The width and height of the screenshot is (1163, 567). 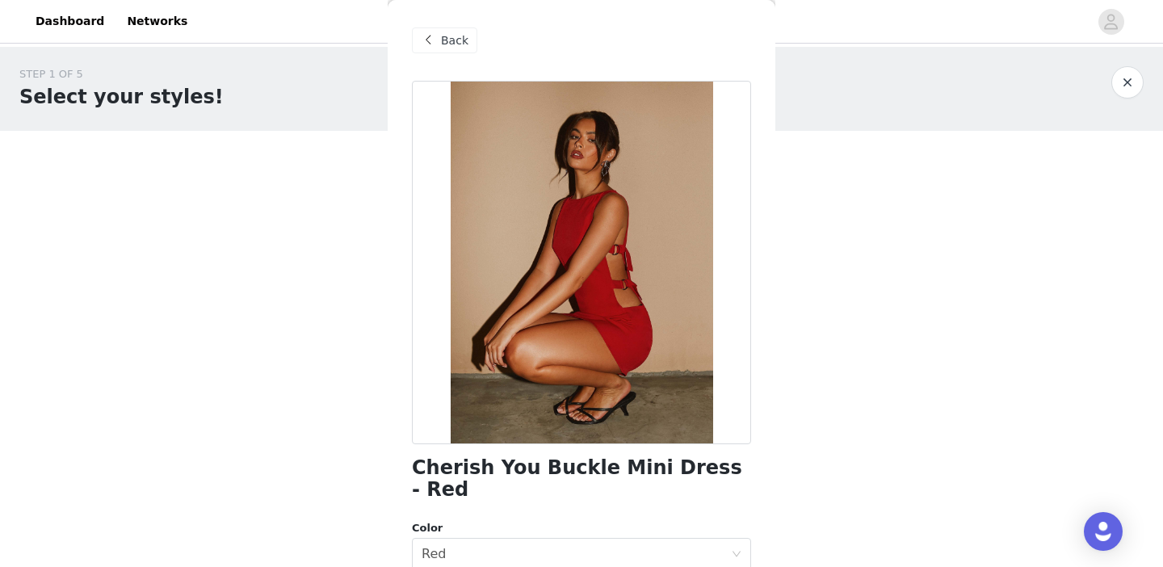 What do you see at coordinates (157, 21) in the screenshot?
I see `a: Networks` at bounding box center [157, 21].